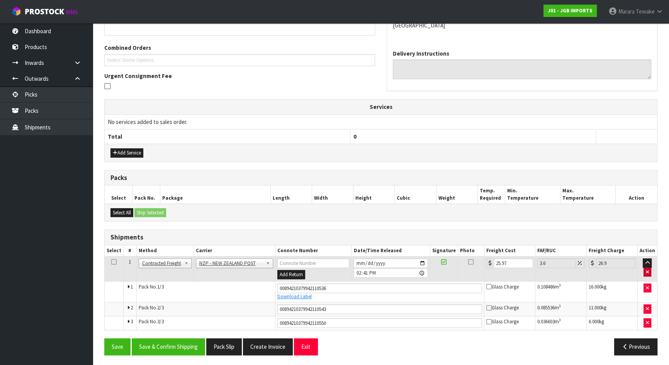 Image resolution: width=669 pixels, height=365 pixels. Describe the element at coordinates (415, 194) in the screenshot. I see `th: Cubic` at that location.